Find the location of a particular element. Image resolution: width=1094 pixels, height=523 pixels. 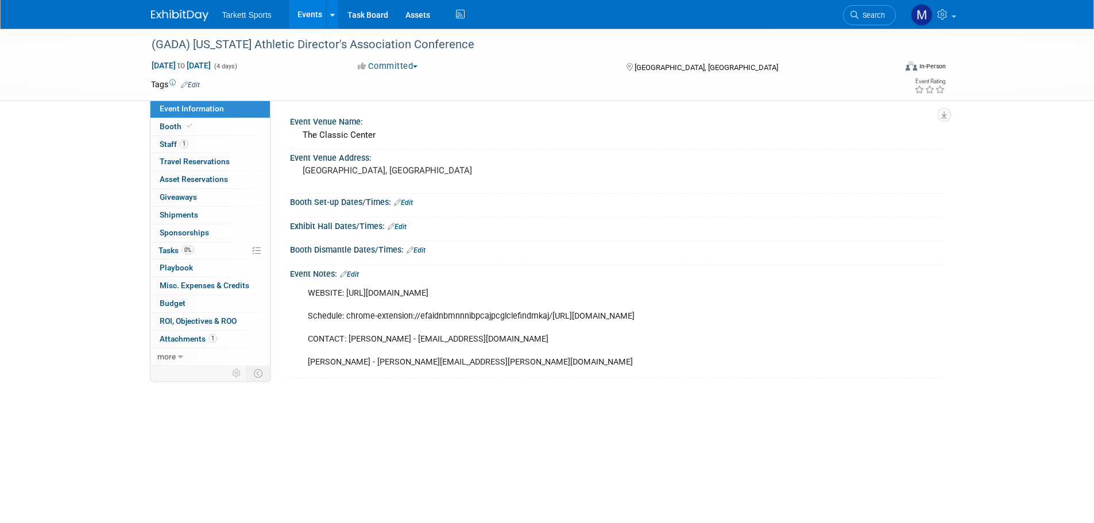

a: Travel Reservations is located at coordinates (210, 162).